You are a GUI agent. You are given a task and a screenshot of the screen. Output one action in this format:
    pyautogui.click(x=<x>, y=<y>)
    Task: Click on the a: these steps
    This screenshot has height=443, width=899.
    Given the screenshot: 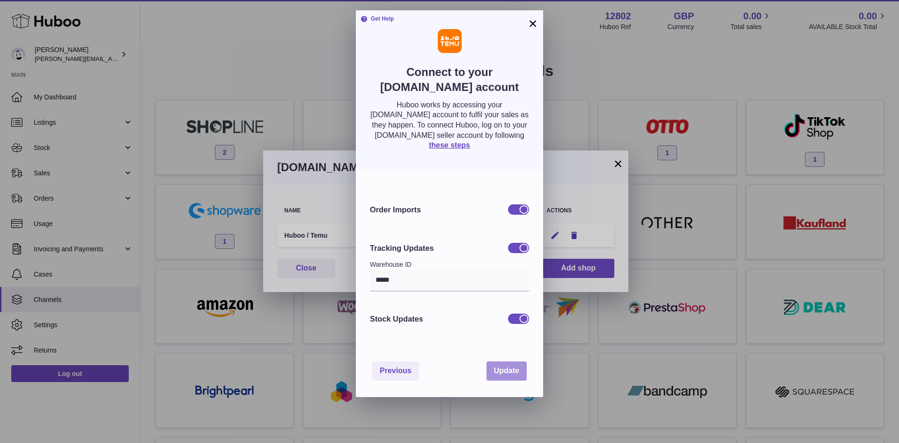 What is the action you would take?
    pyautogui.click(x=450, y=145)
    